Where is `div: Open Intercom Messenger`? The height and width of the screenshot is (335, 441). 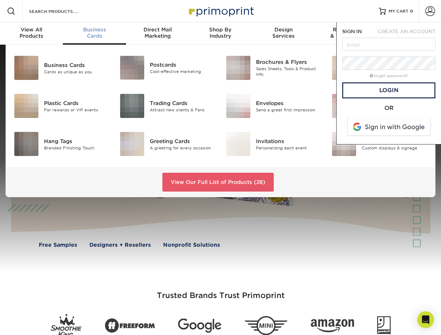
div: Open Intercom Messenger is located at coordinates (425, 320).